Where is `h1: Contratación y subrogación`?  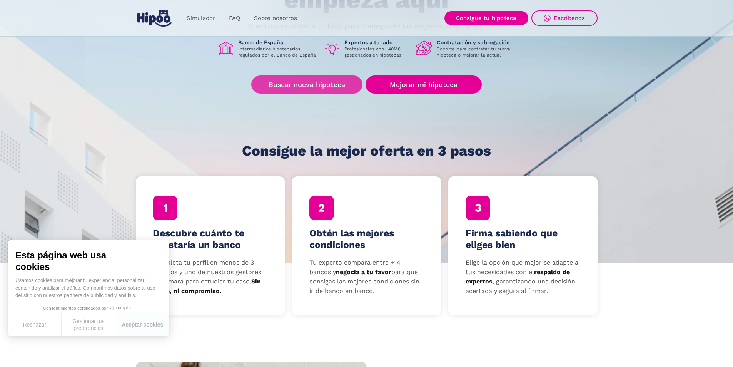
h1: Contratación y subrogación is located at coordinates (476, 42).